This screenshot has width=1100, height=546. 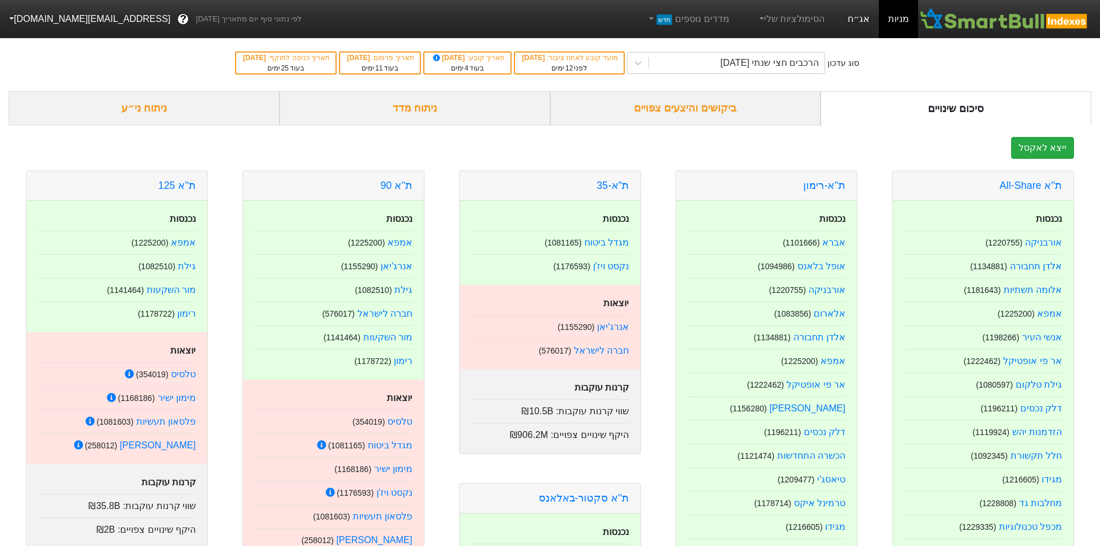 What do you see at coordinates (1041, 408) in the screenshot?
I see `a: דלק נכסים` at bounding box center [1041, 408].